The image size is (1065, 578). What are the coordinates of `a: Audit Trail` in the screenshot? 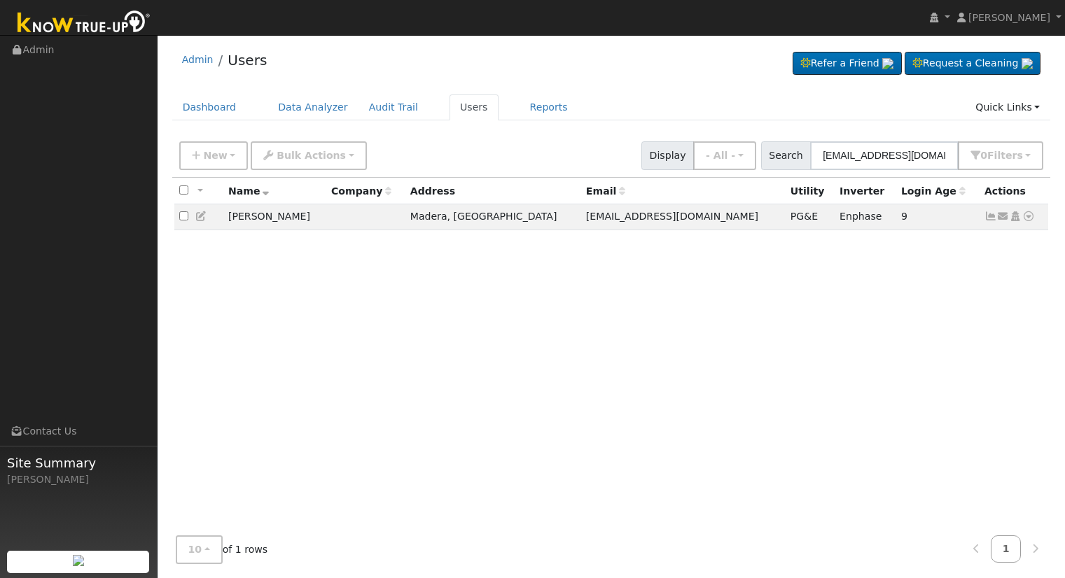 It's located at (393, 107).